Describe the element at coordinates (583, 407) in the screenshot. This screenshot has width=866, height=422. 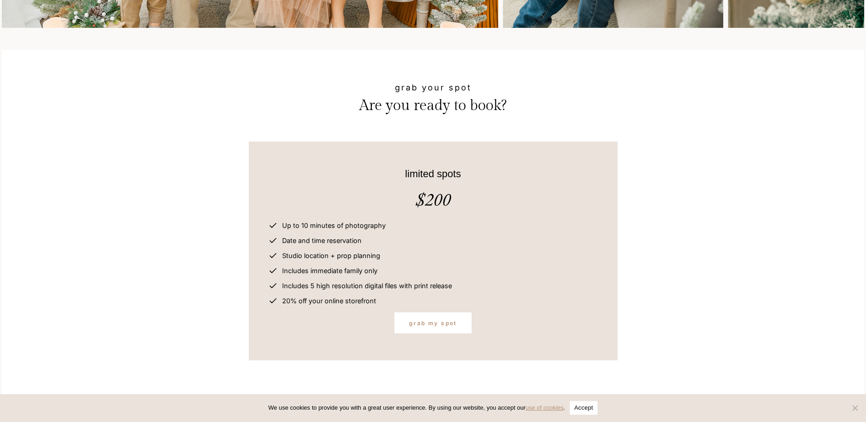
I see `button: Accept` at that location.